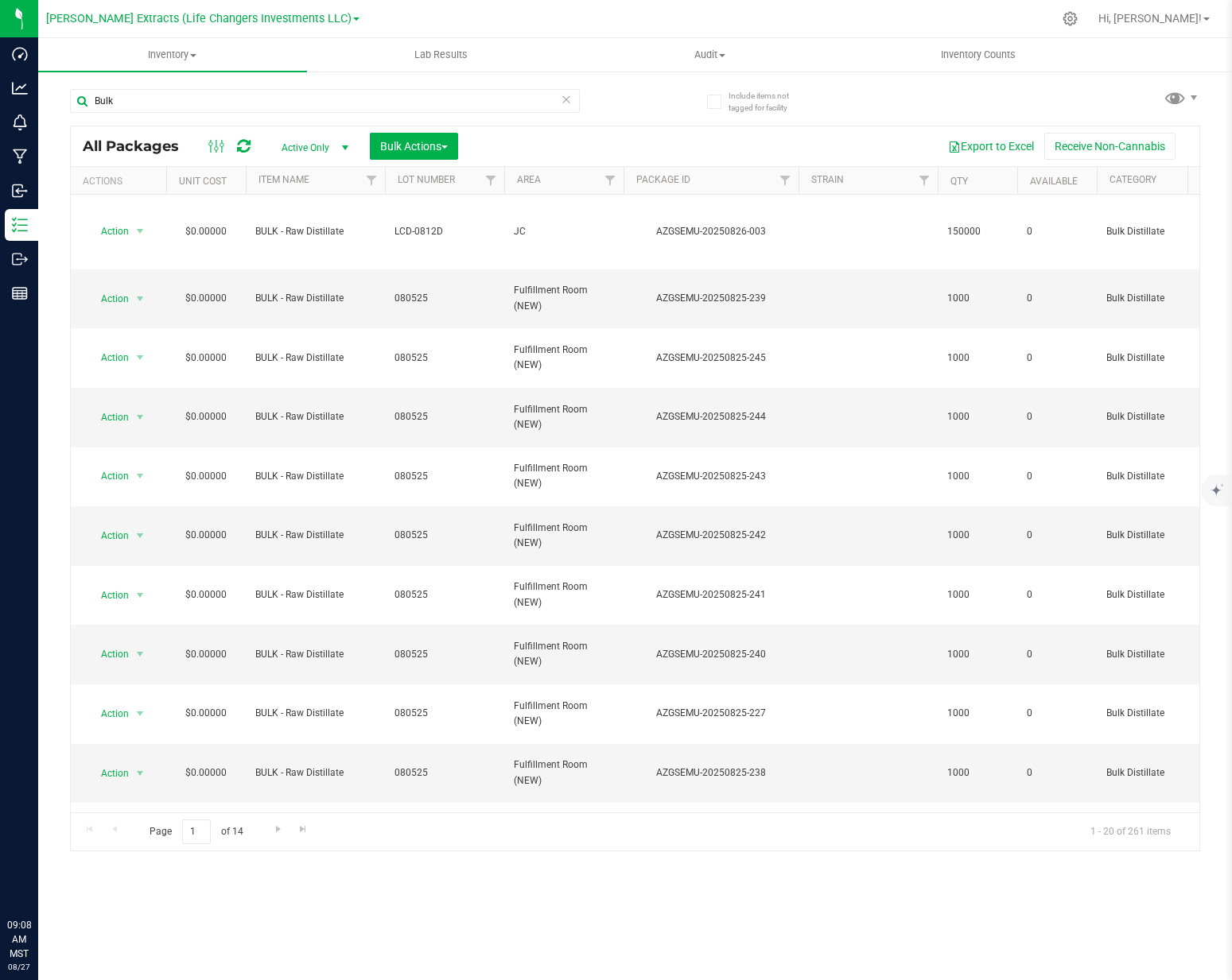  Describe the element at coordinates (991, 147) in the screenshot. I see `button: Export to Excel` at that location.